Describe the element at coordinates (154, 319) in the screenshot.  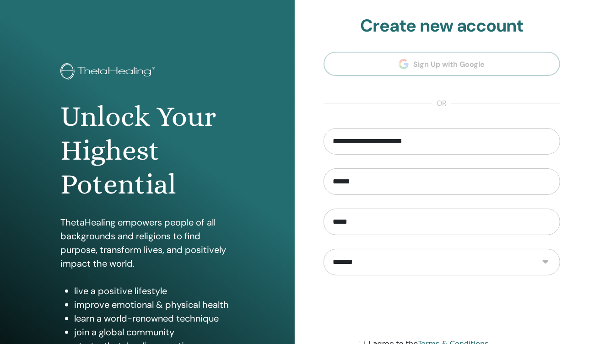
I see `li: learn a world-renowned technique` at that location.